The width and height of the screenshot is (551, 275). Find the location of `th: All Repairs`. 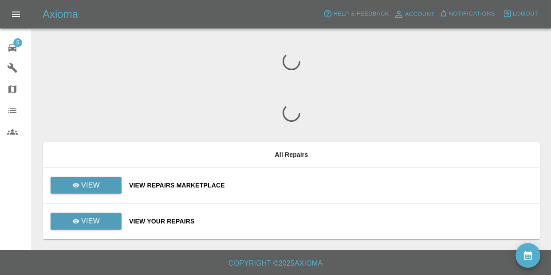

th: All Repairs is located at coordinates (291, 154).